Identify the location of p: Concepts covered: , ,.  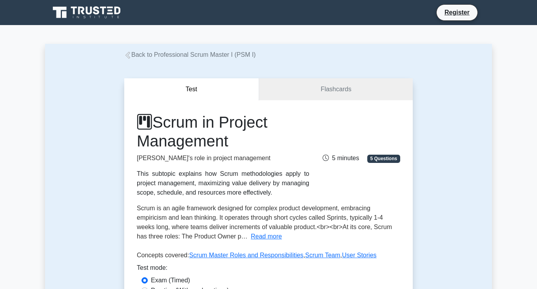
(268, 257).